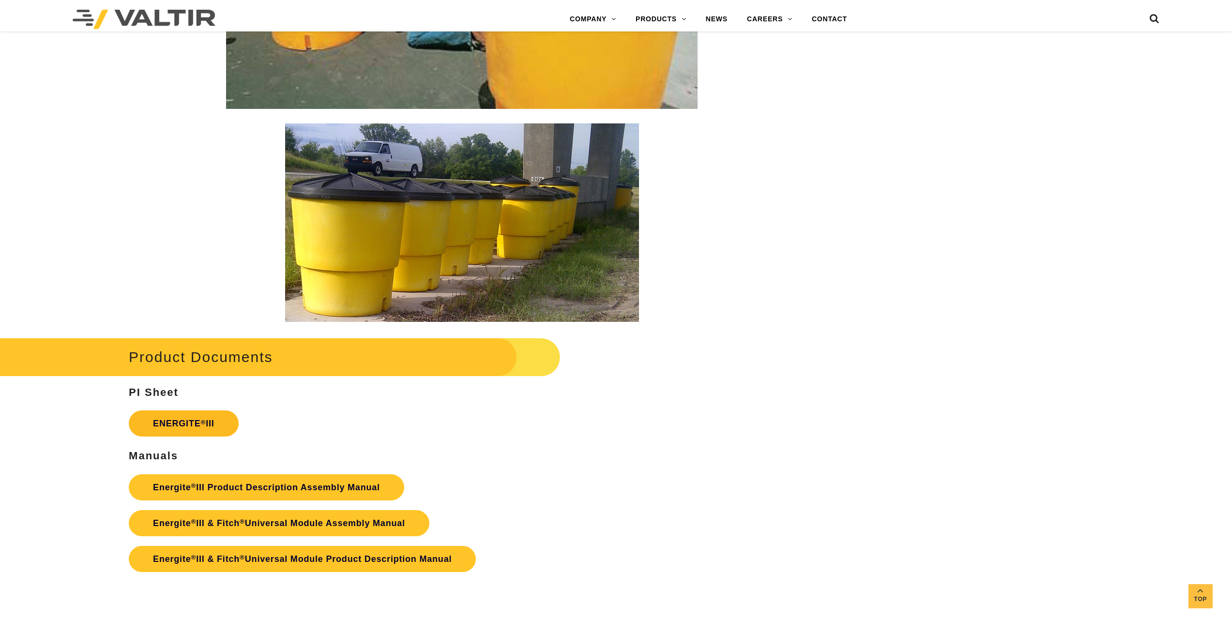 The width and height of the screenshot is (1232, 619). I want to click on a: Energite®III Product Description Assembly Manual, so click(266, 487).